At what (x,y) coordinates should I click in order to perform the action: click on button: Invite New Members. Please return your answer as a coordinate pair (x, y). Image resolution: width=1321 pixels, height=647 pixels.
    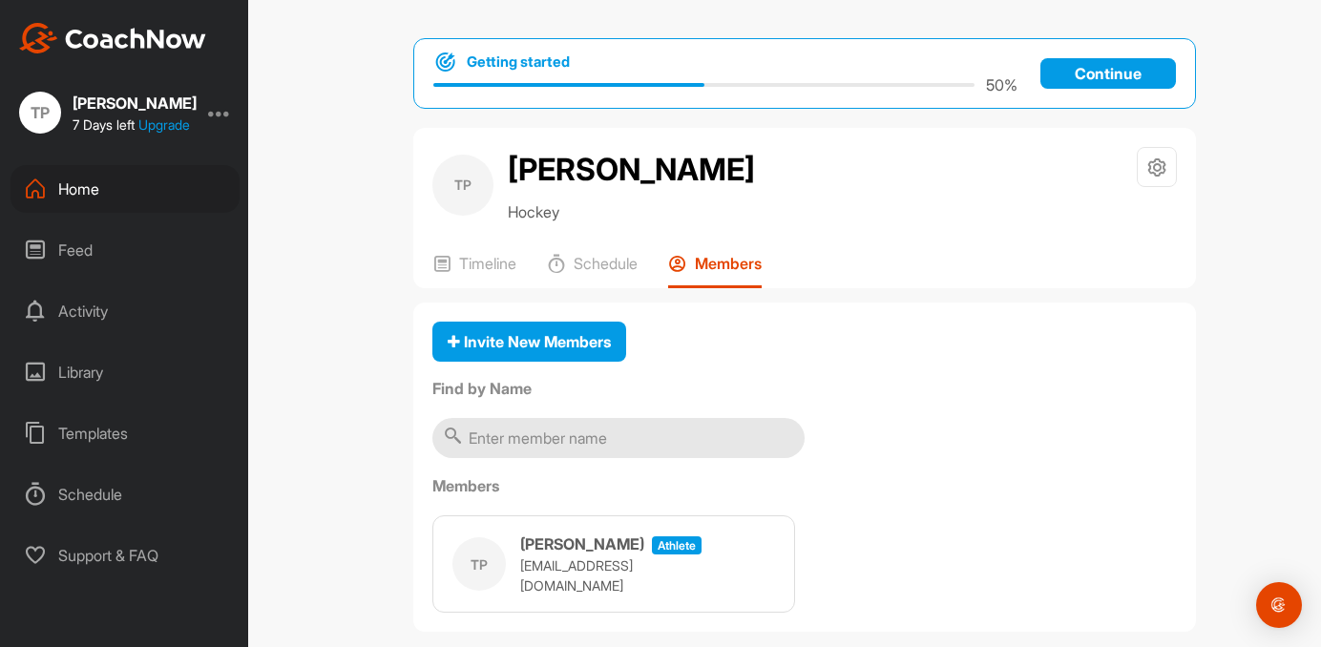
    Looking at the image, I should click on (529, 342).